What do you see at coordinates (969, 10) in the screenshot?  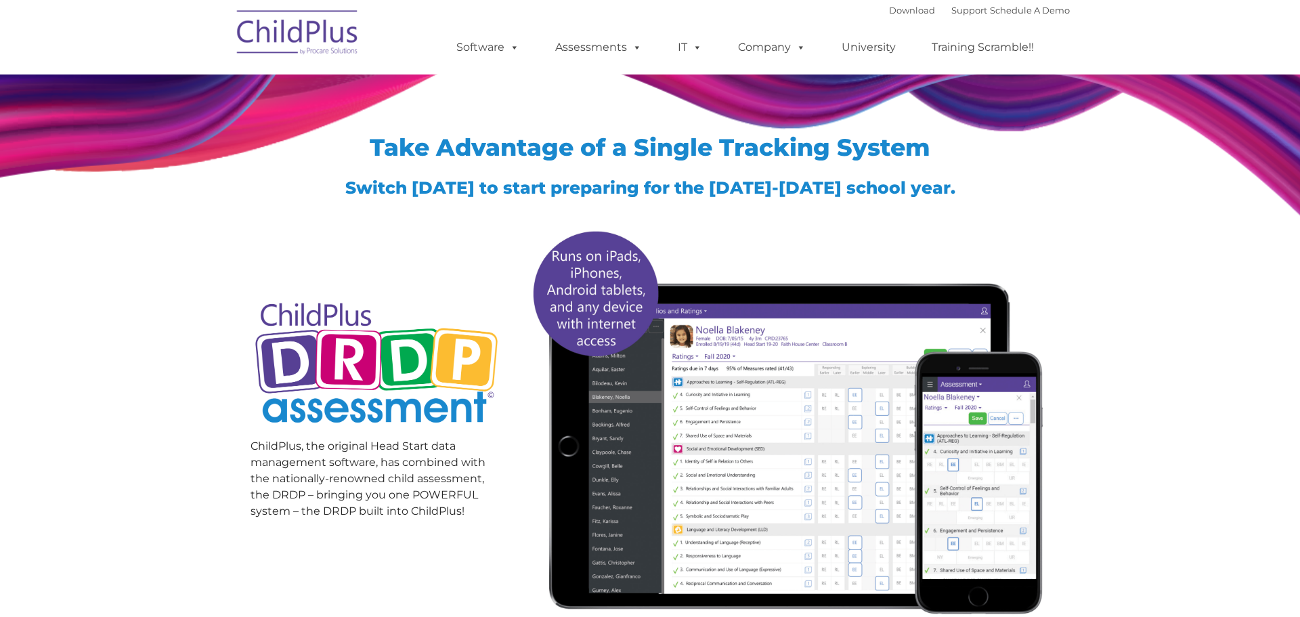 I see `a: Support` at bounding box center [969, 10].